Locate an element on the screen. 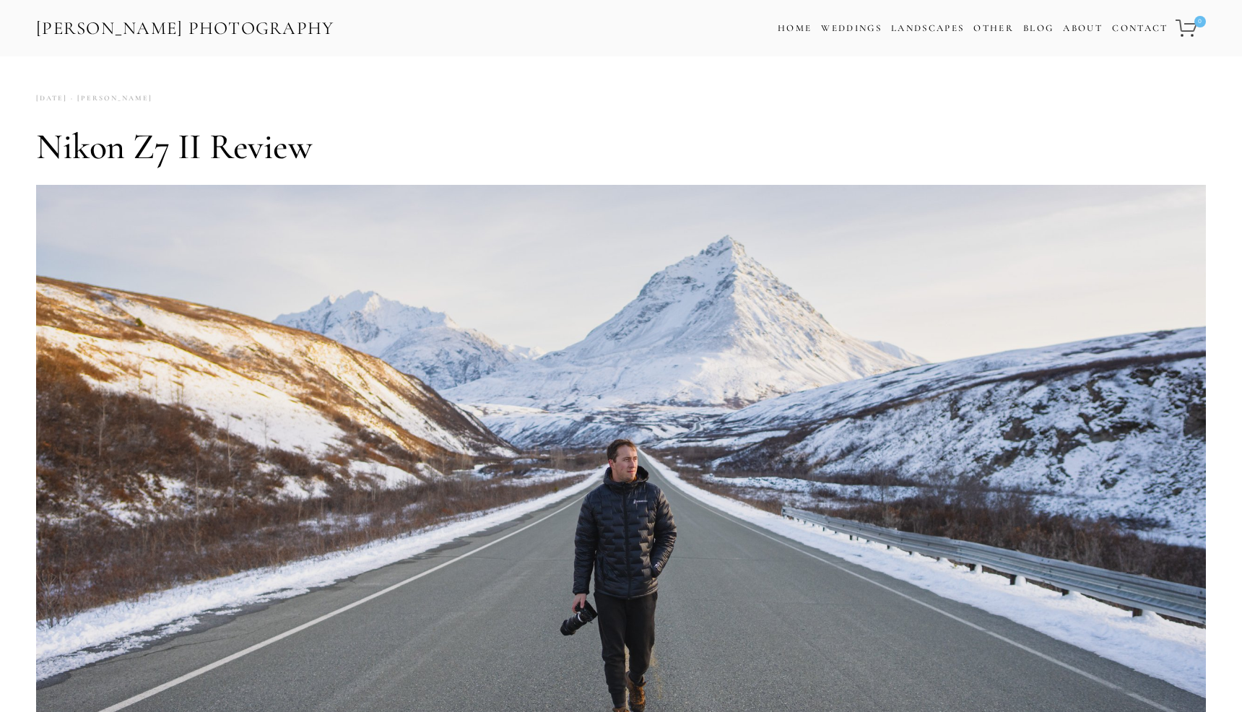 Image resolution: width=1242 pixels, height=712 pixels. a: 0 items in cart is located at coordinates (1190, 28).